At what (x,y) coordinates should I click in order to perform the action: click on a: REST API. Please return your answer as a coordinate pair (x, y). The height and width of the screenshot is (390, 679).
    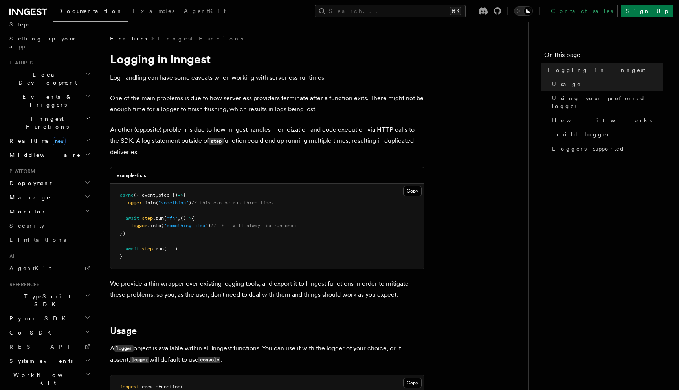
    Looking at the image, I should click on (49, 347).